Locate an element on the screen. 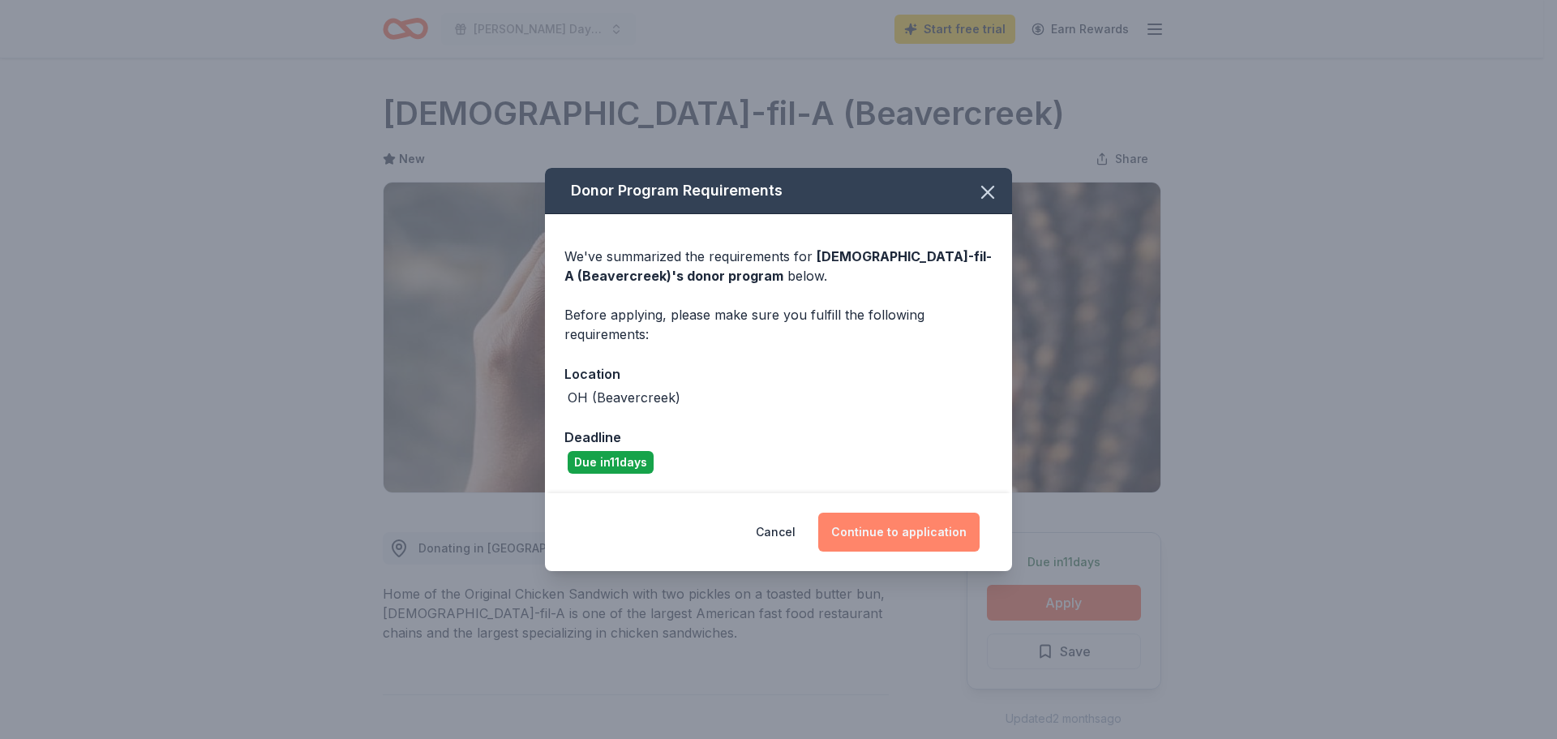 This screenshot has width=1557, height=739. button: Cancel is located at coordinates (775, 532).